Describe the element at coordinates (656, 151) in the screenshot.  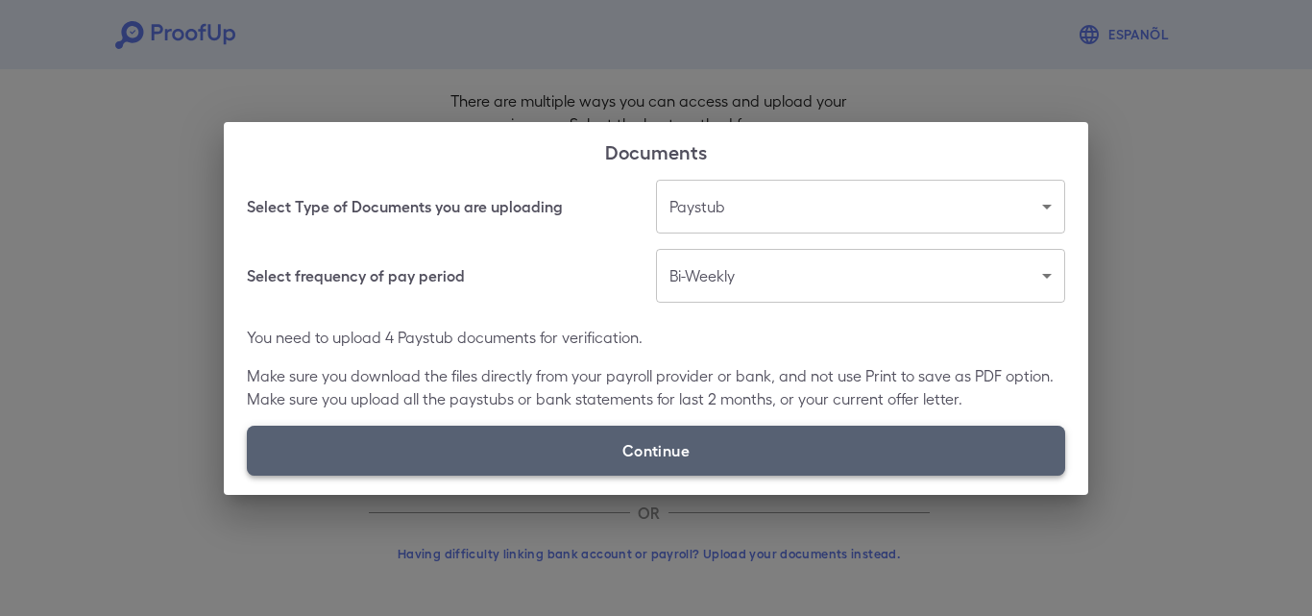
I see `h2: Documents` at that location.